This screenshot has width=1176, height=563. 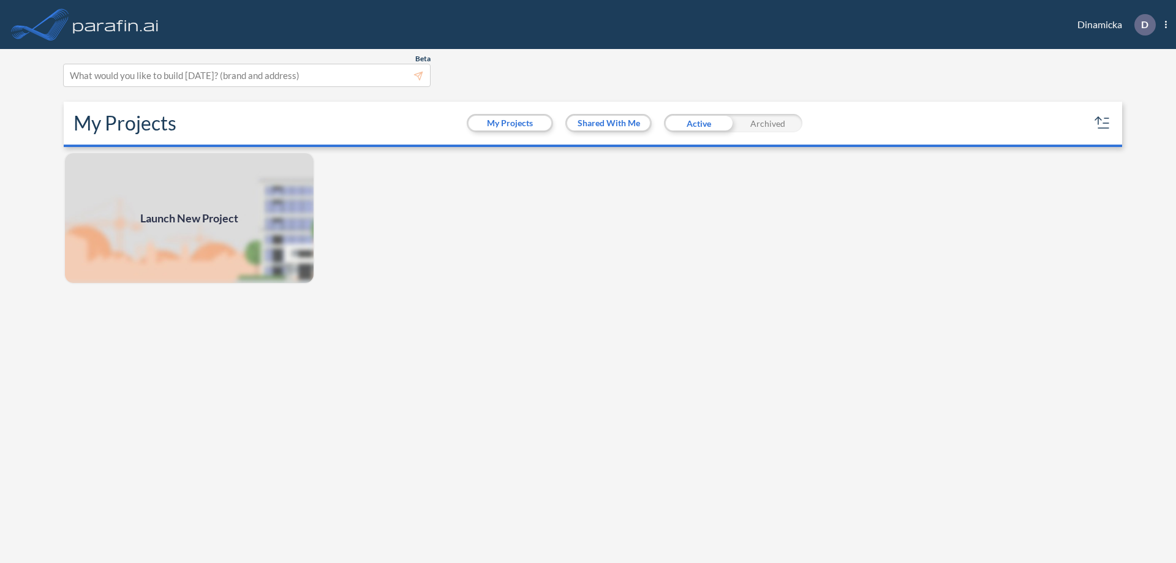 I want to click on img: add, so click(x=189, y=218).